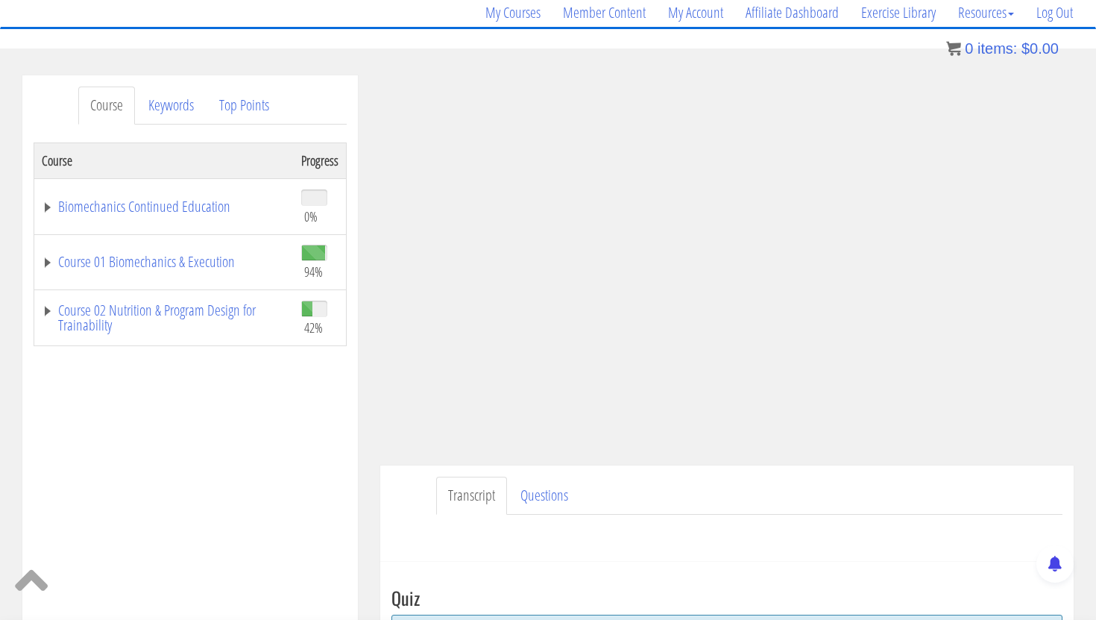 This screenshot has width=1096, height=620. I want to click on th: Progress, so click(320, 160).